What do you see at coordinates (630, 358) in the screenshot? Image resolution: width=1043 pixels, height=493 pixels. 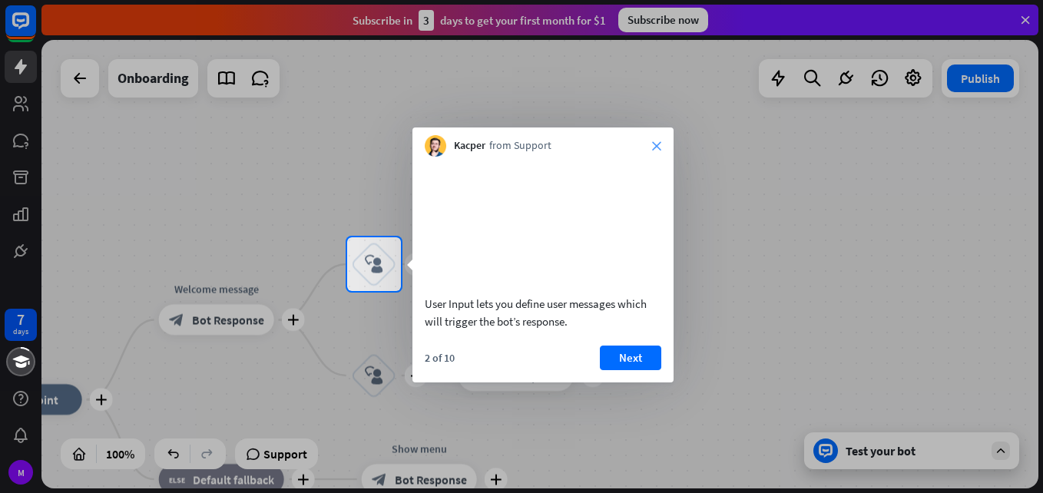 I see `button: Next` at bounding box center [630, 358].